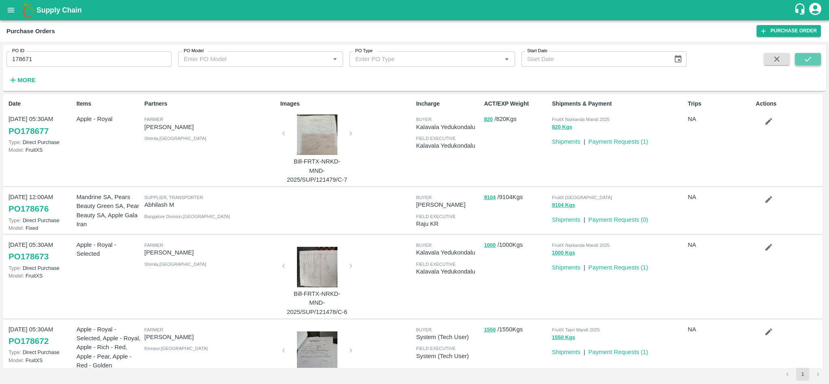 This screenshot has width=829, height=384. I want to click on p: Bill-FRTX-NRKD-MND-2025/SUP/121479/C-7, so click(317, 170).